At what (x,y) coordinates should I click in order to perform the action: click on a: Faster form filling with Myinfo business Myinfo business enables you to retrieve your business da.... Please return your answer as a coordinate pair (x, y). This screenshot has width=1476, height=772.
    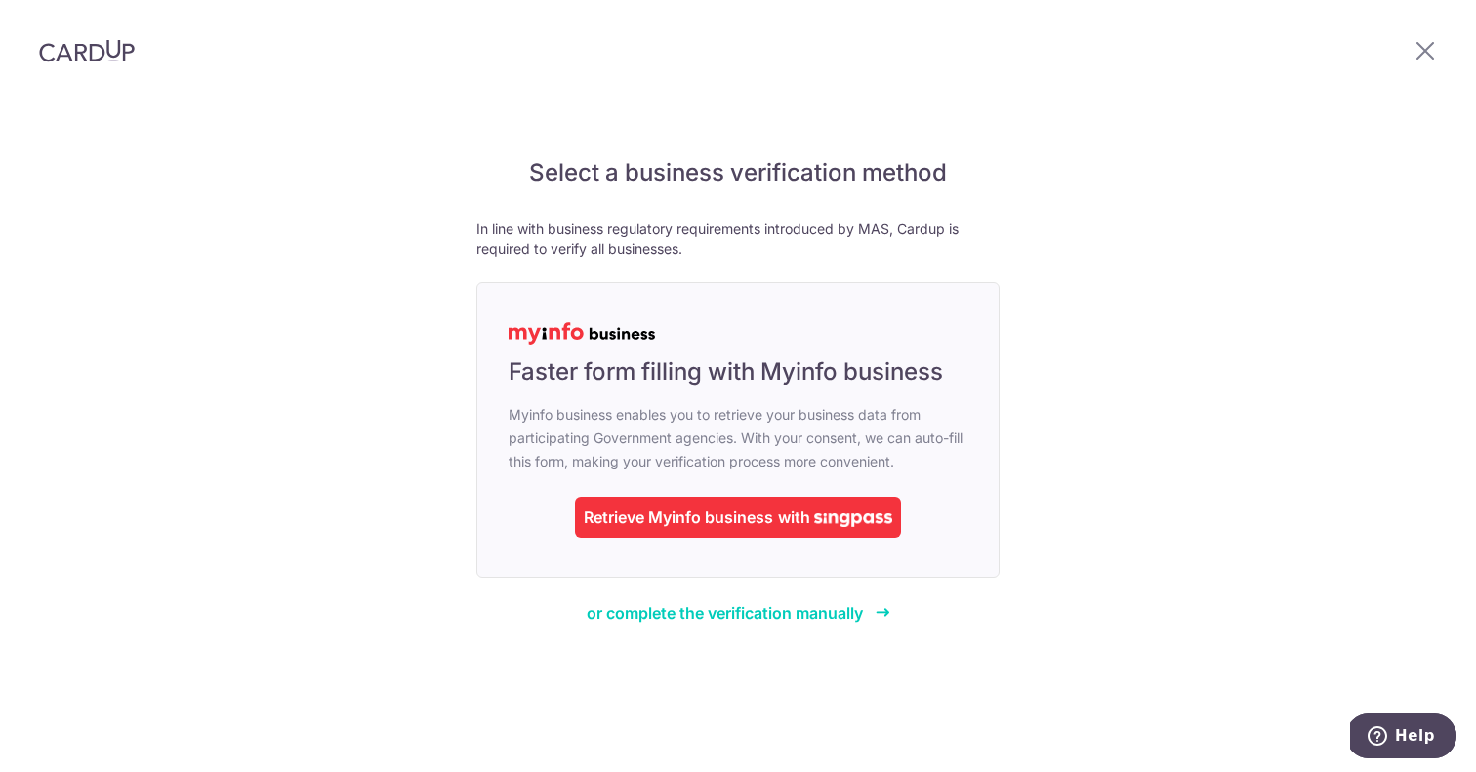
    Looking at the image, I should click on (738, 430).